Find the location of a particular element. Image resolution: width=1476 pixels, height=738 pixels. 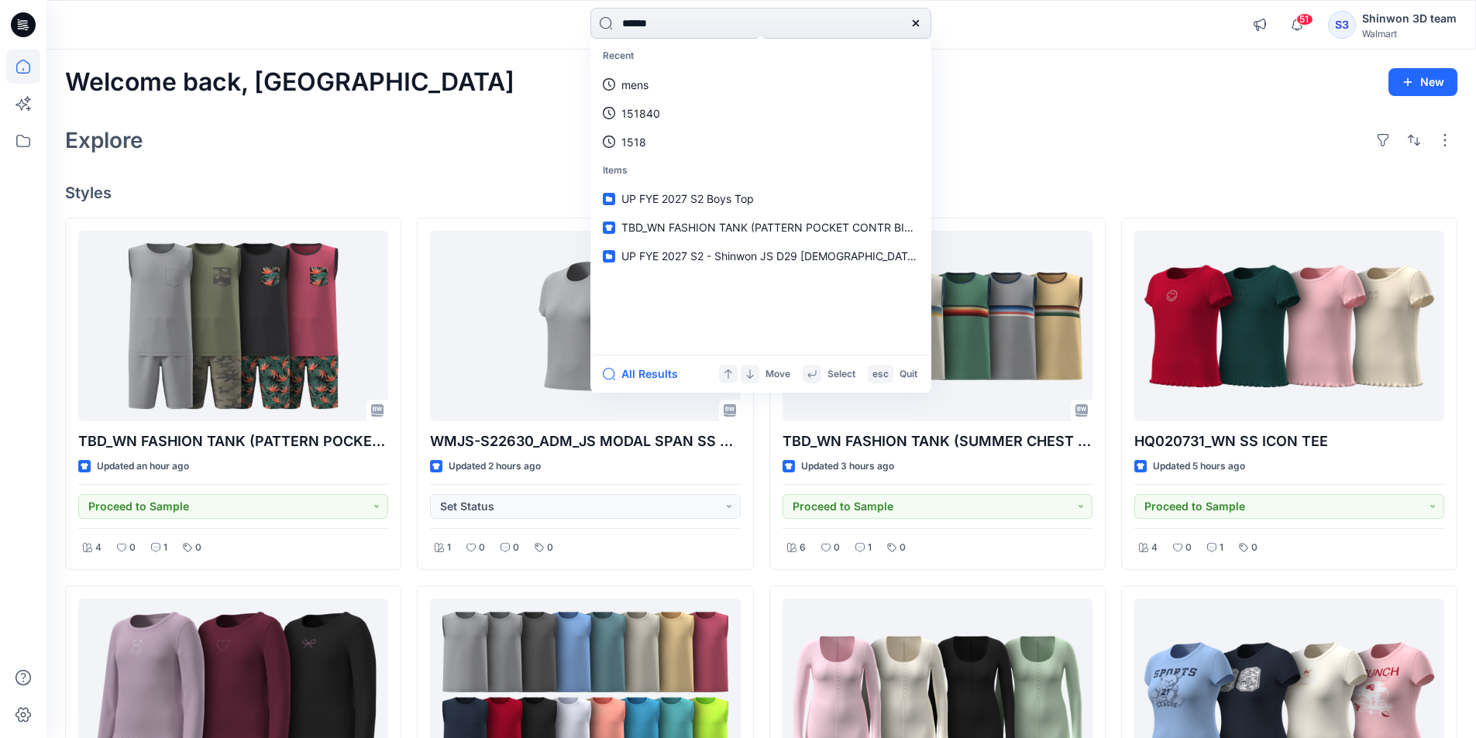

div: S3 is located at coordinates (1342, 25).